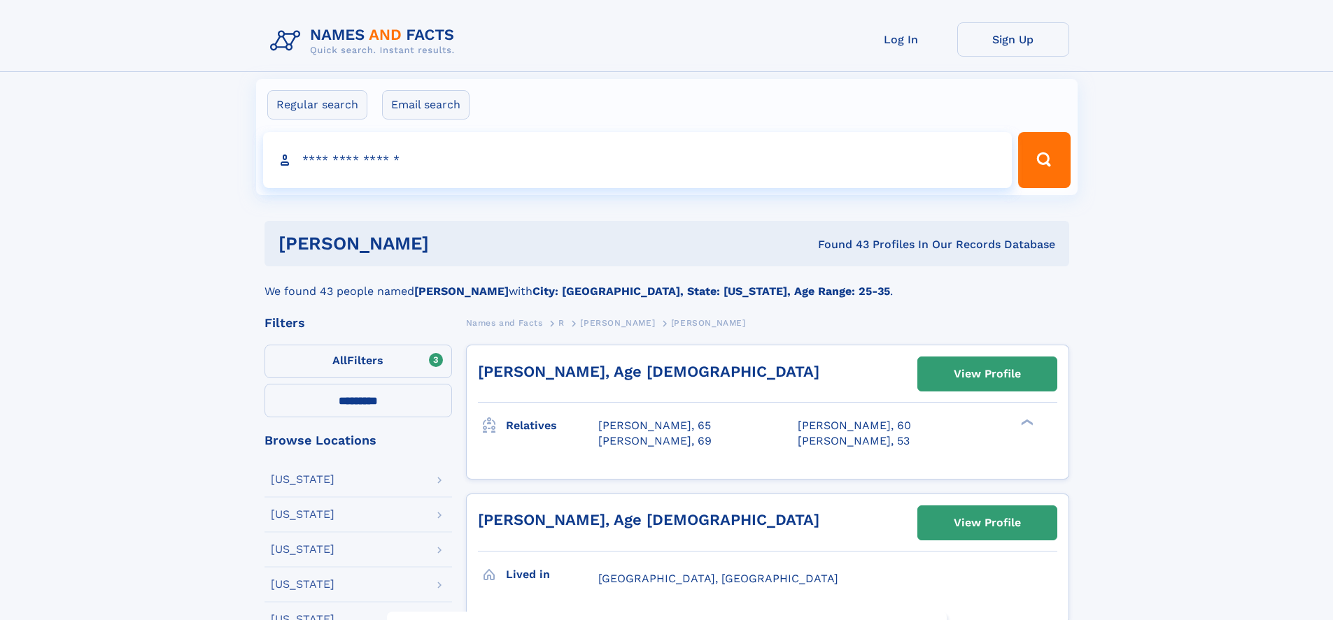 This screenshot has width=1333, height=620. What do you see at coordinates (667, 283) in the screenshot?
I see `div: We found 43 people named with .` at bounding box center [667, 283].